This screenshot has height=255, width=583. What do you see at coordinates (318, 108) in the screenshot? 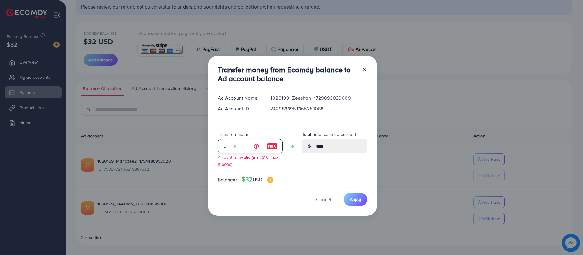
I see `div: 7429833951365251088` at bounding box center [318, 108].